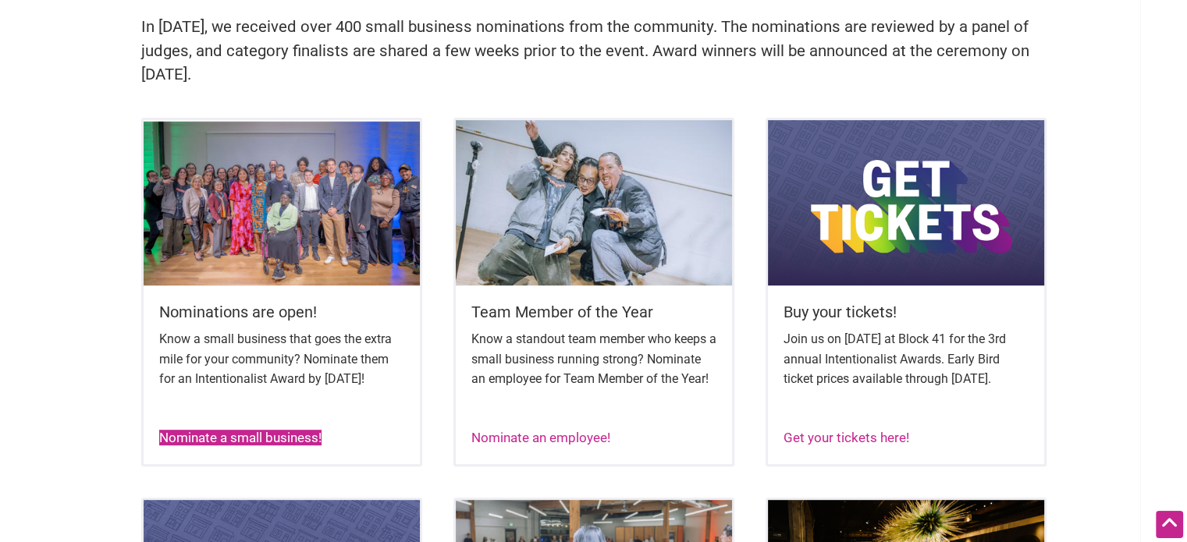 The width and height of the screenshot is (1187, 542). What do you see at coordinates (1169, 524) in the screenshot?
I see `div: Scroll Back to Top` at bounding box center [1169, 524].